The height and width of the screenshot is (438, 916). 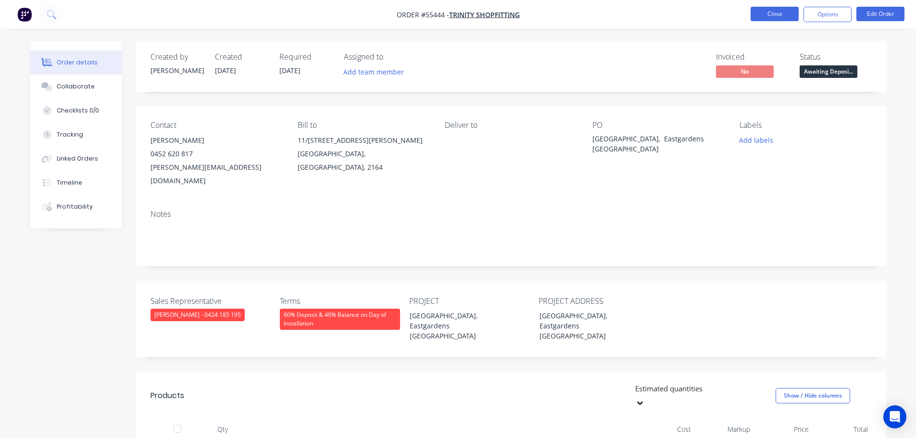 I want to click on div: Collaborate, so click(x=76, y=87).